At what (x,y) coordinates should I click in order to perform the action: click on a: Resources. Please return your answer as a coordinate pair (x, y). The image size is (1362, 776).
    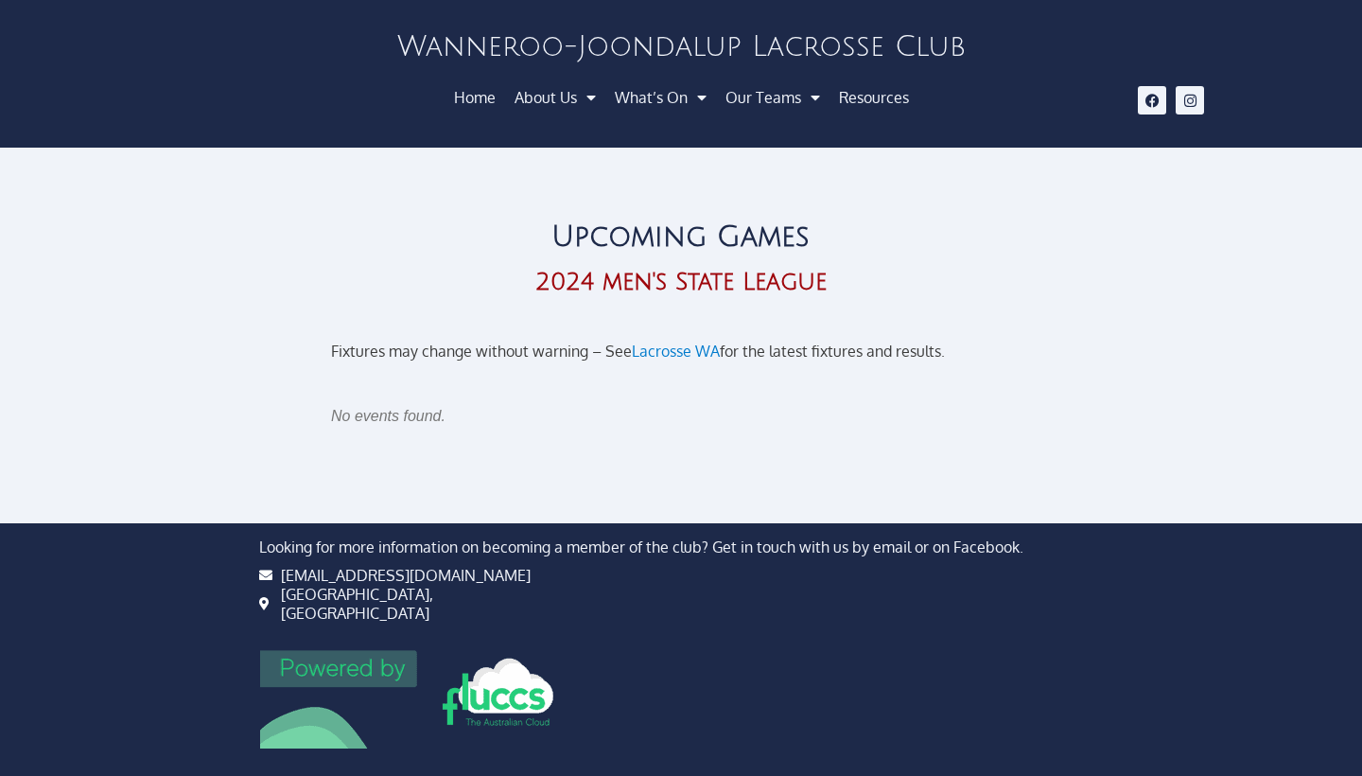
    Looking at the image, I should click on (874, 97).